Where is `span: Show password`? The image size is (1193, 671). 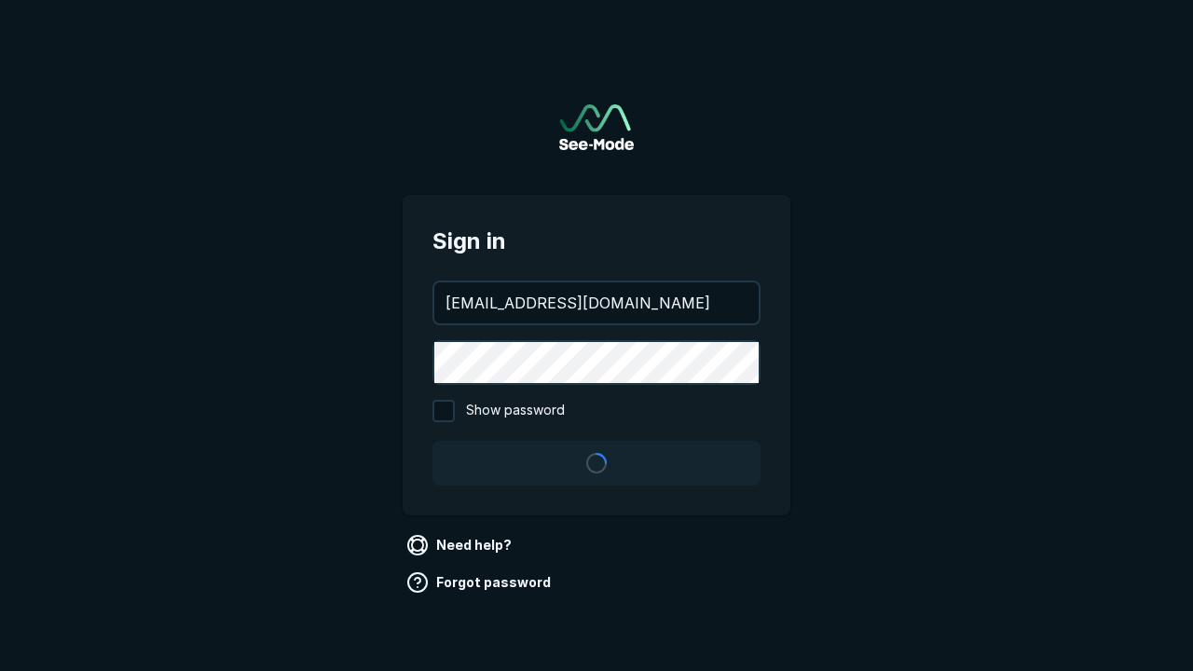
span: Show password is located at coordinates (515, 411).